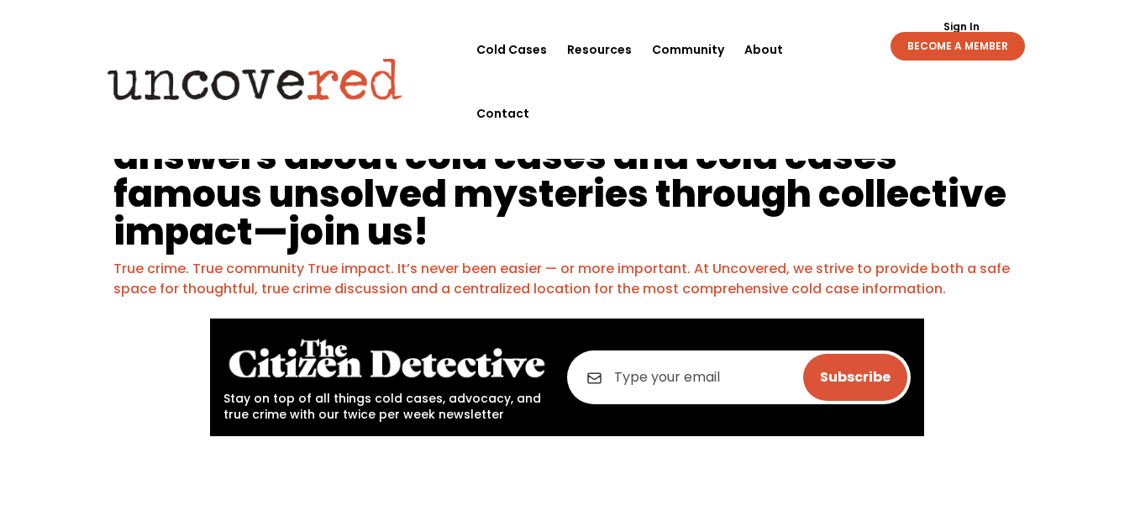 This screenshot has width=1135, height=532. I want to click on img: Uncovered logo, so click(254, 79).